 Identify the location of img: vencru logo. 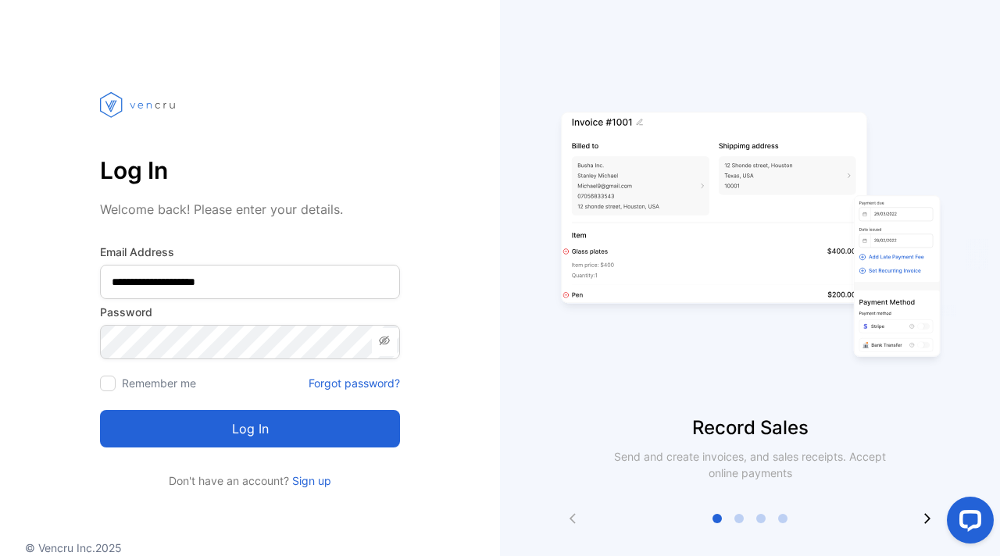
(139, 105).